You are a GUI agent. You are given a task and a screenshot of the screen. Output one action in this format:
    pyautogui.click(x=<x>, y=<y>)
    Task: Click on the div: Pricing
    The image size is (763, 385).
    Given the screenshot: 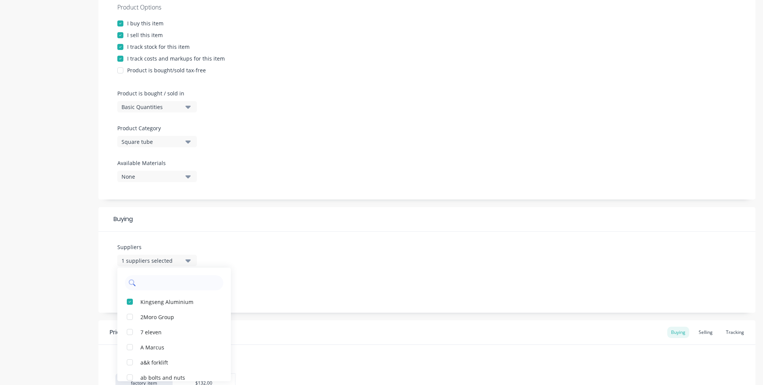 What is the action you would take?
    pyautogui.click(x=119, y=332)
    